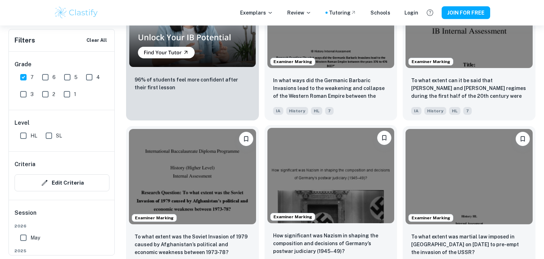 The width and height of the screenshot is (544, 259). Describe the element at coordinates (257, 13) in the screenshot. I see `p: Exemplars` at that location.